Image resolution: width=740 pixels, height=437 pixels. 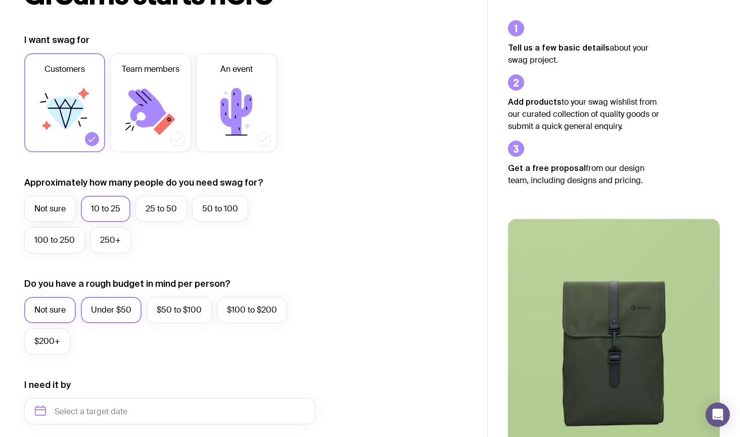 What do you see at coordinates (65, 69) in the screenshot?
I see `span: Customers` at bounding box center [65, 69].